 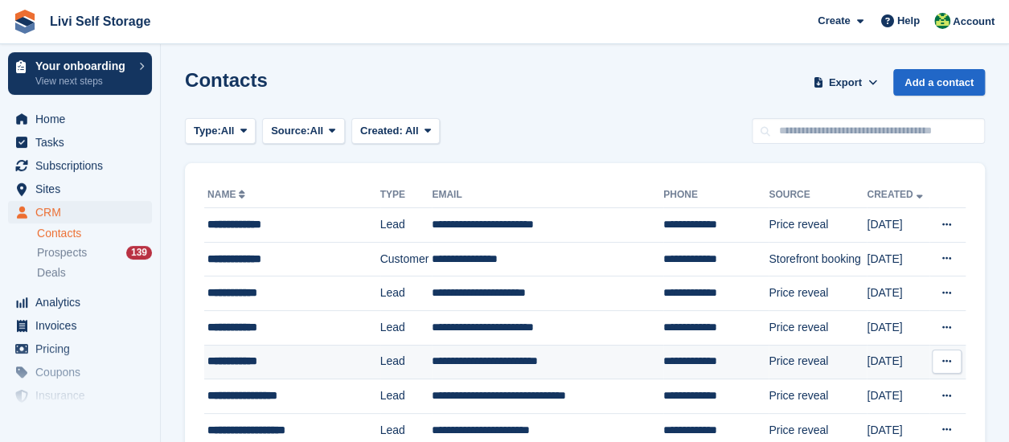 What do you see at coordinates (381, 130) in the screenshot?
I see `span: Created:` at bounding box center [381, 130].